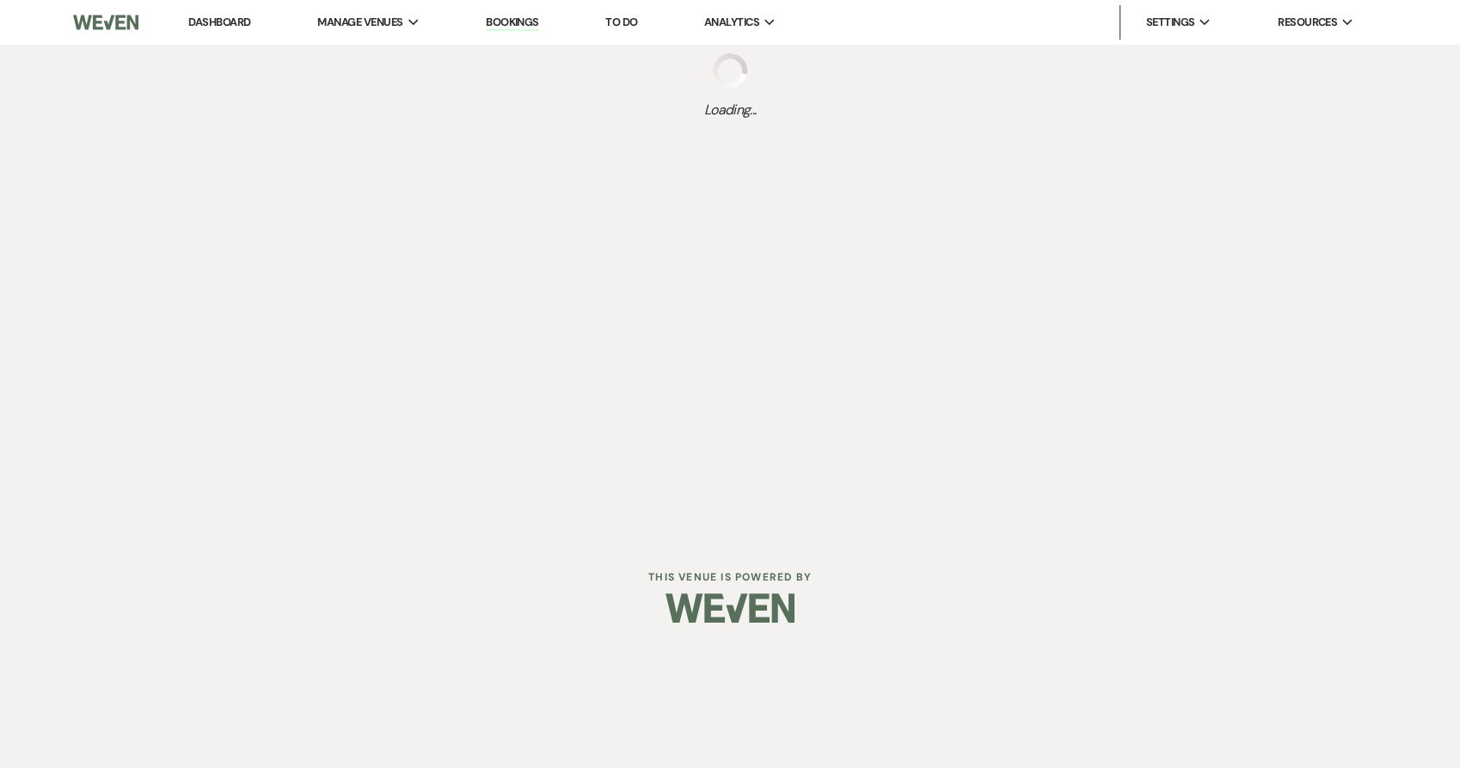 The image size is (1460, 768). Describe the element at coordinates (359, 22) in the screenshot. I see `span: Manage Venues` at that location.